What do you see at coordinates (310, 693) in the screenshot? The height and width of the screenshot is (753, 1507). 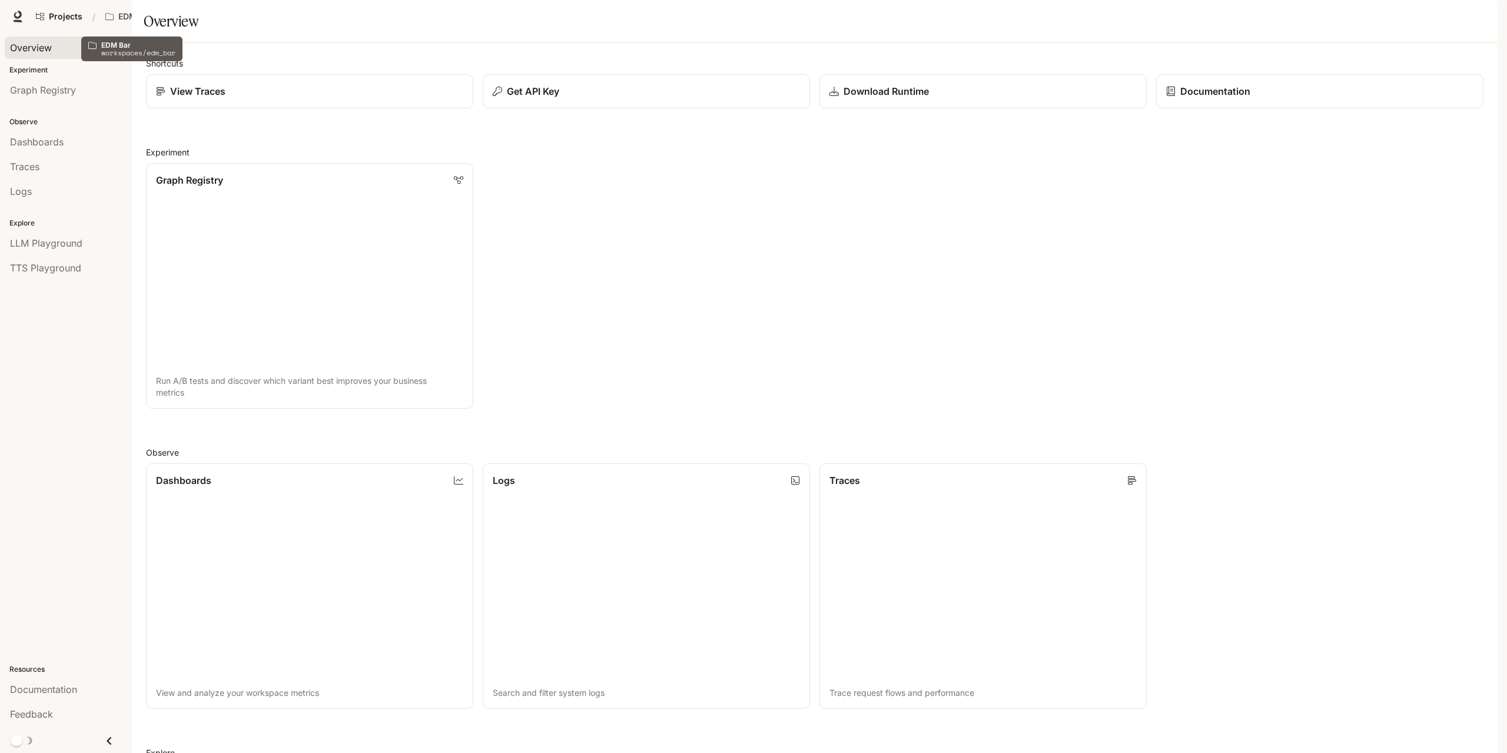 I see `p: View and analyze your workspace metrics` at bounding box center [310, 693].